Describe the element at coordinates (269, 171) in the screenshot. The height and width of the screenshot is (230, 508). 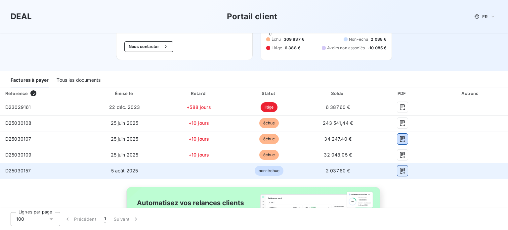
I see `span: non-échue` at that location.